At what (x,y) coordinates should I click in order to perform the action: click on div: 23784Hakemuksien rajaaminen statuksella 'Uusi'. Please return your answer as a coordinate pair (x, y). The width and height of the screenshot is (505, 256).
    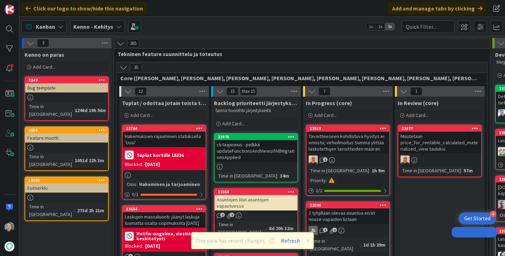
    Looking at the image, I should click on (164, 136).